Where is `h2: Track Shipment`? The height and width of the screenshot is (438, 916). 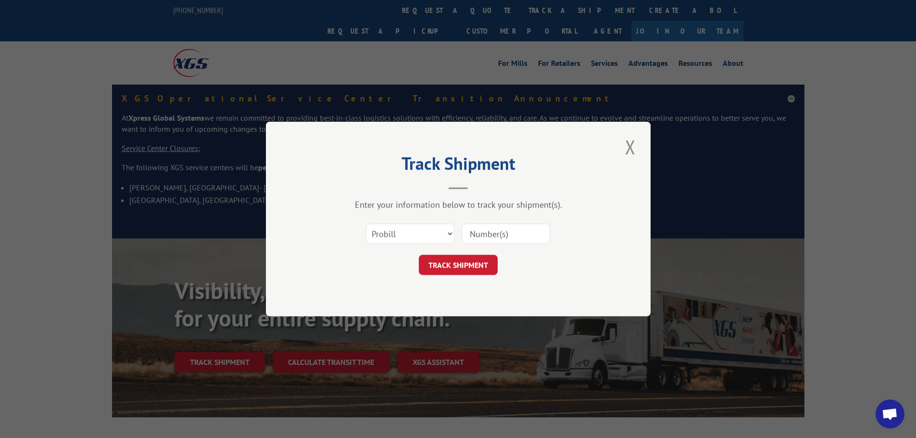 h2: Track Shipment is located at coordinates (458, 166).